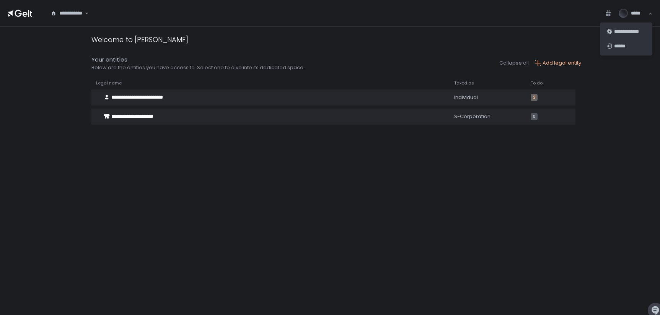 The width and height of the screenshot is (660, 315). What do you see at coordinates (536, 83) in the screenshot?
I see `span: To do` at bounding box center [536, 83].